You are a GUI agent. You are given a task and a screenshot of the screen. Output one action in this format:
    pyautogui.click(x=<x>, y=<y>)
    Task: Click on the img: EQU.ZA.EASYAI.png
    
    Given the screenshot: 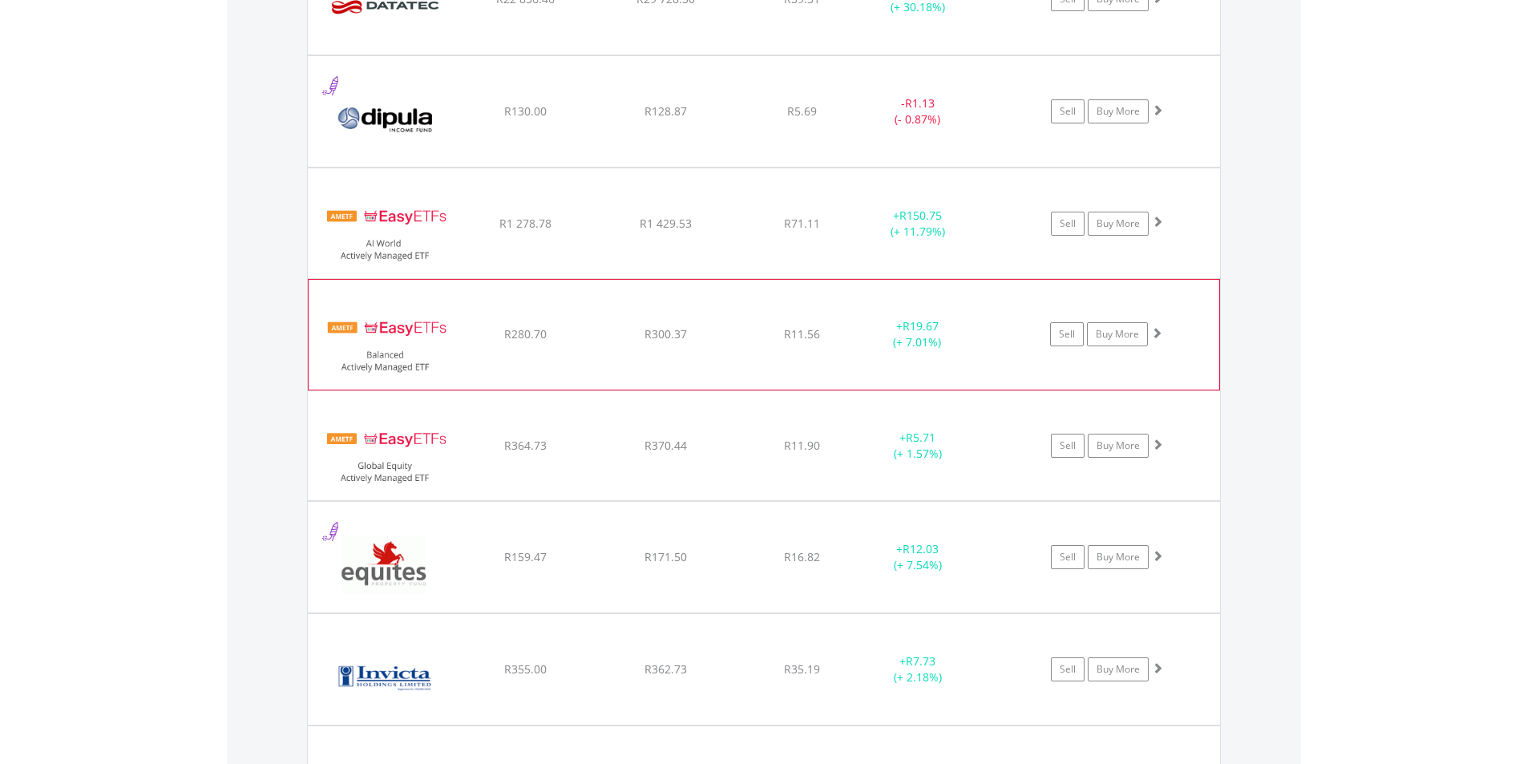 What is the action you would take?
    pyautogui.click(x=385, y=231)
    